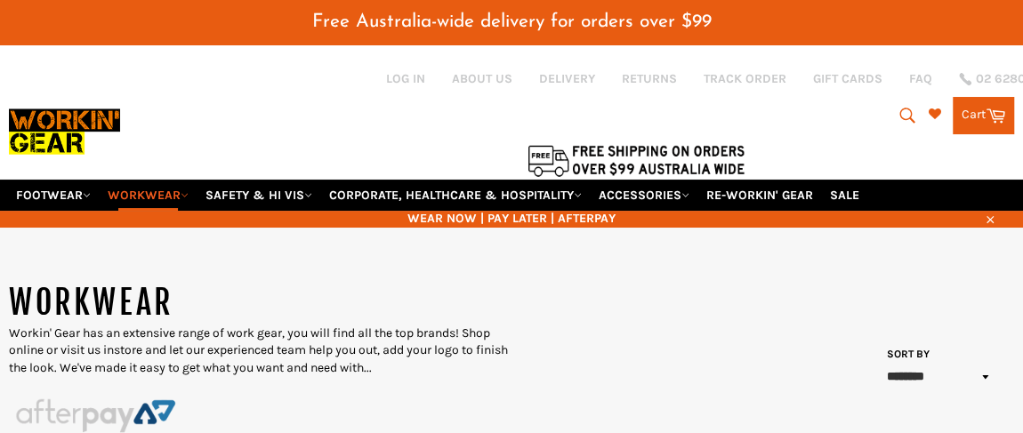  Describe the element at coordinates (259, 195) in the screenshot. I see `a: SAFETY & HI VIS` at that location.